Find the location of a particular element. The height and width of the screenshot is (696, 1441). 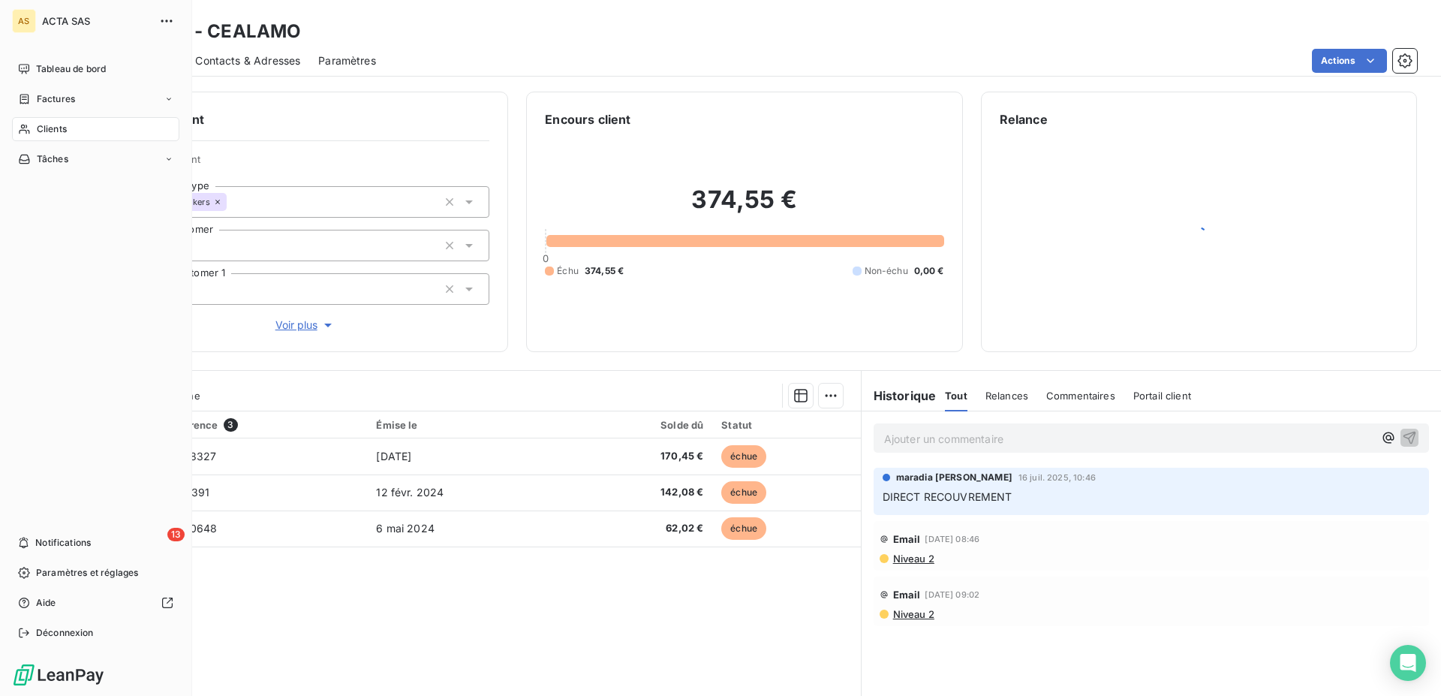

span: 142,08 € is located at coordinates (640, 492).